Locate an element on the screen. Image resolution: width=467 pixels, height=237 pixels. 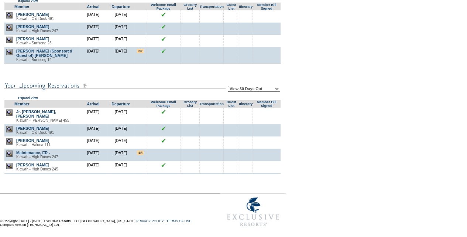
a: Welcome Email Package is located at coordinates (163, 104).